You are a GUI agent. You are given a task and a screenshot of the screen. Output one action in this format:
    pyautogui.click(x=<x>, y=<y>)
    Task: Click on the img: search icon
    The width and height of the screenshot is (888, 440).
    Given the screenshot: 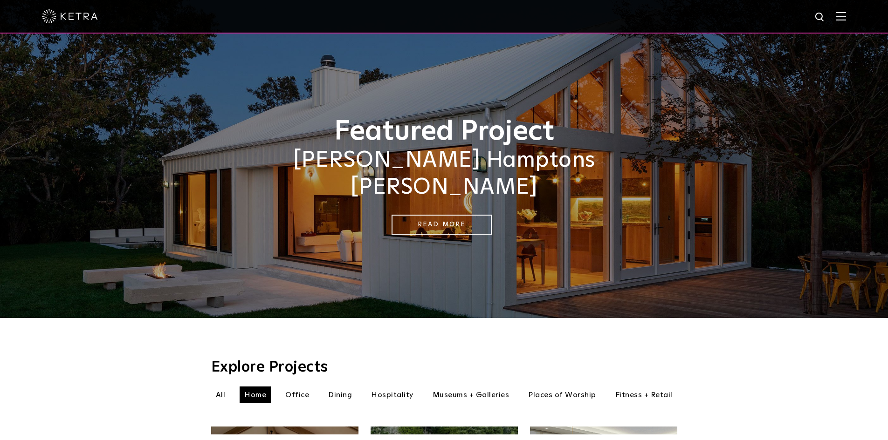 What is the action you would take?
    pyautogui.click(x=820, y=17)
    